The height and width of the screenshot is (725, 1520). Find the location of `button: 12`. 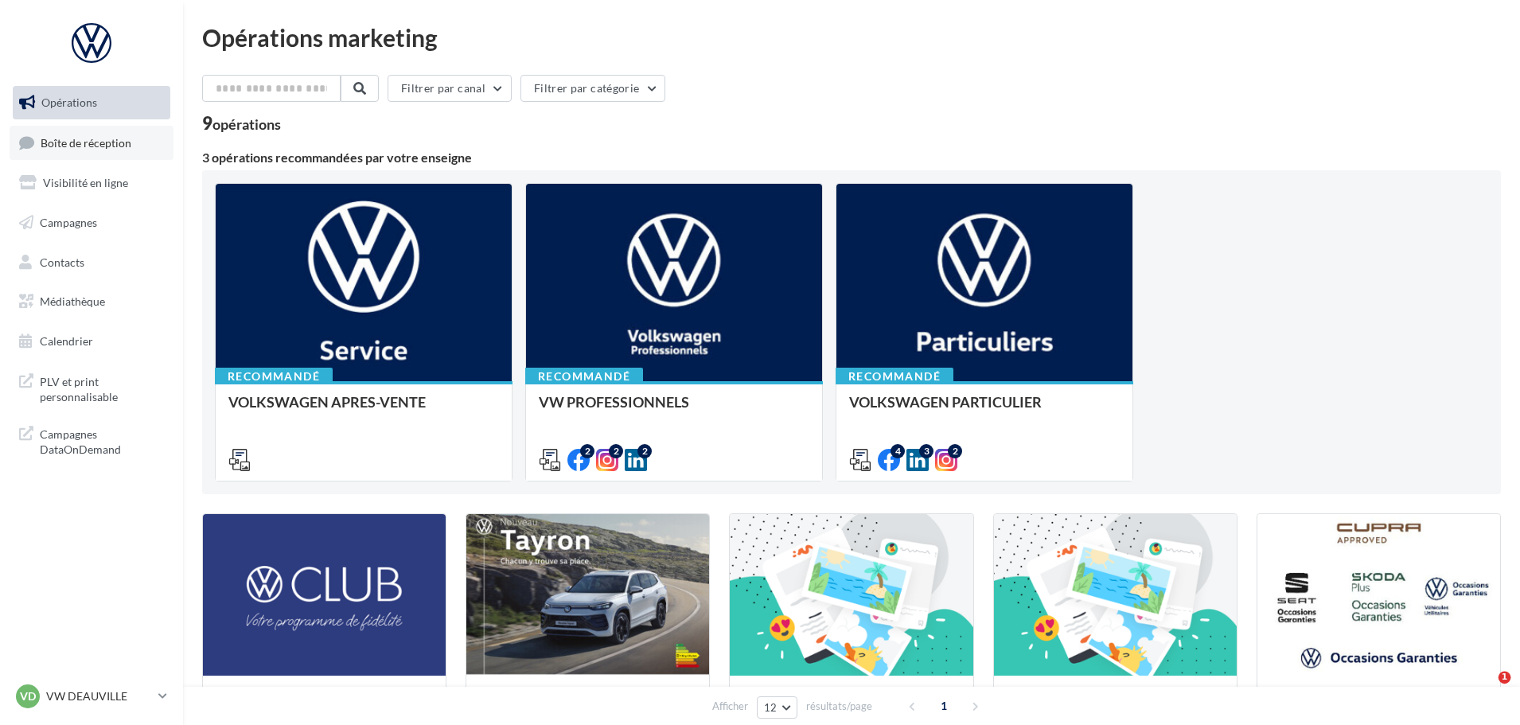

button: 12 is located at coordinates (777, 707).